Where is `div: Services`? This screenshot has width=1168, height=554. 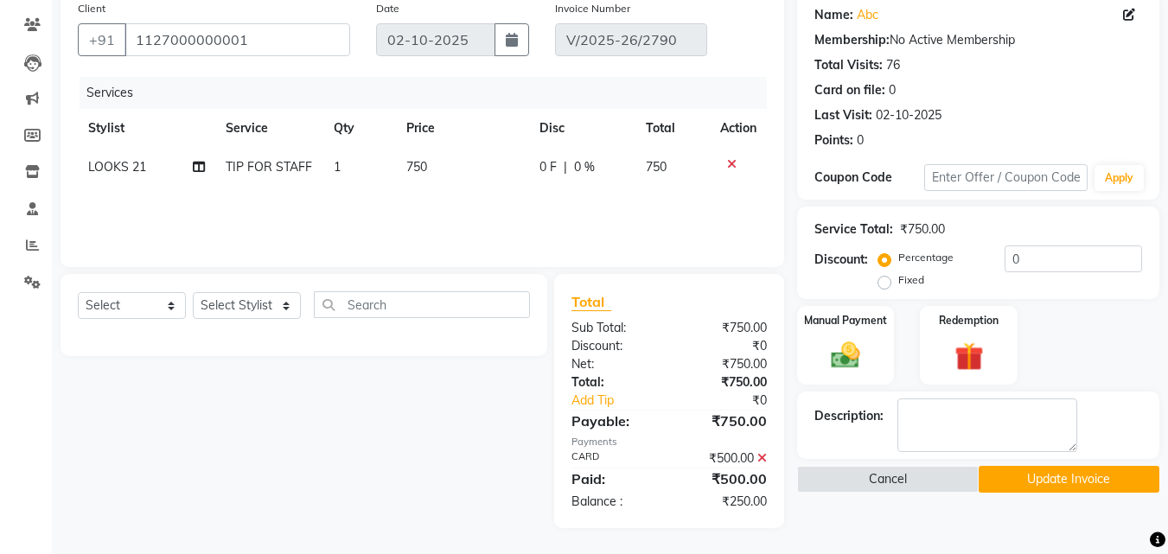
div: Services is located at coordinates (430, 92).